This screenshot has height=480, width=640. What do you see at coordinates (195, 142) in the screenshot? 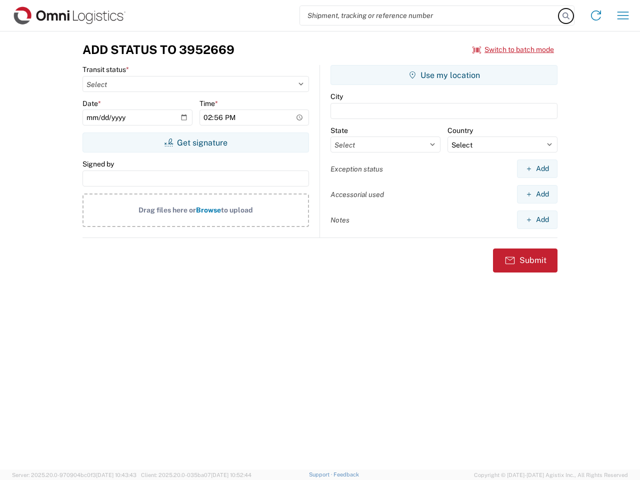
I see `button: Get signature` at bounding box center [195, 142].